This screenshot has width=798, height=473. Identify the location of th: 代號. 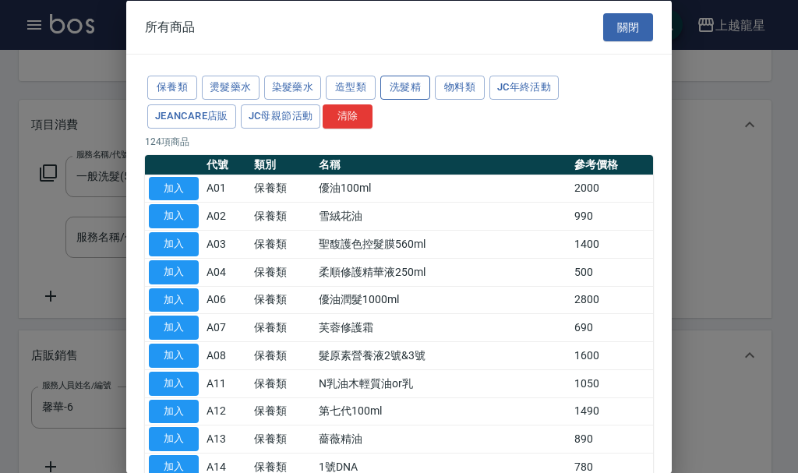
(226, 164).